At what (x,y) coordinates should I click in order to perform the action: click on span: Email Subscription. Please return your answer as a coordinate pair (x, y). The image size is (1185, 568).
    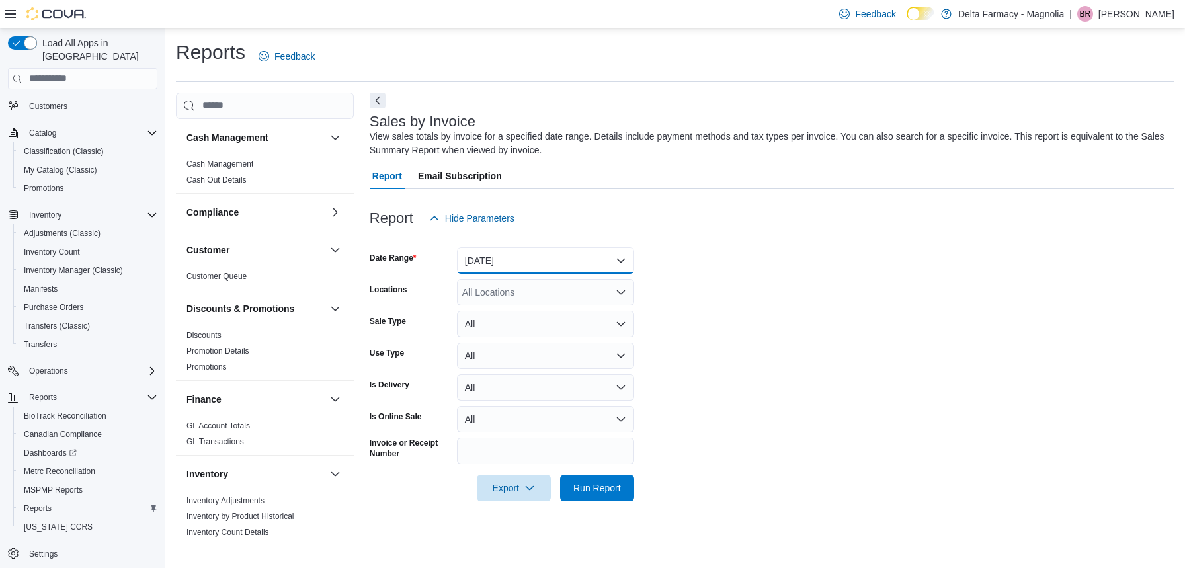
    Looking at the image, I should click on (460, 176).